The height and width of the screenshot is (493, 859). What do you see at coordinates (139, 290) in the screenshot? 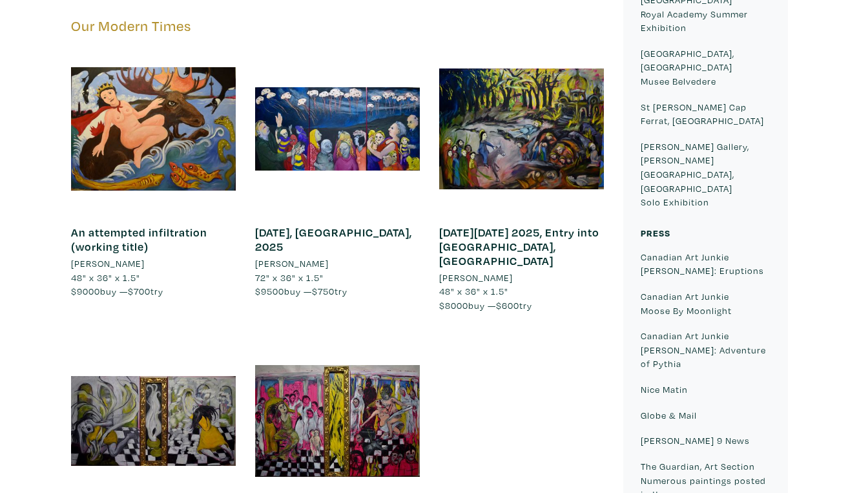
I see `span: $700` at bounding box center [139, 290].